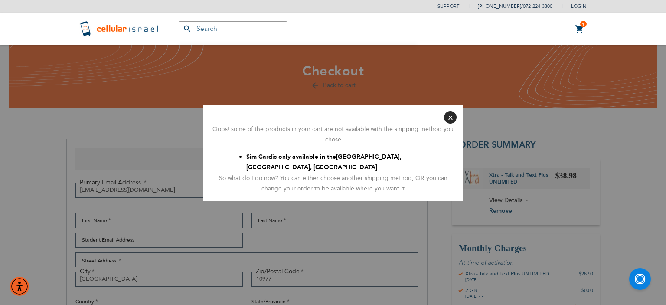  I want to click on span: Sim Card, so click(259, 156).